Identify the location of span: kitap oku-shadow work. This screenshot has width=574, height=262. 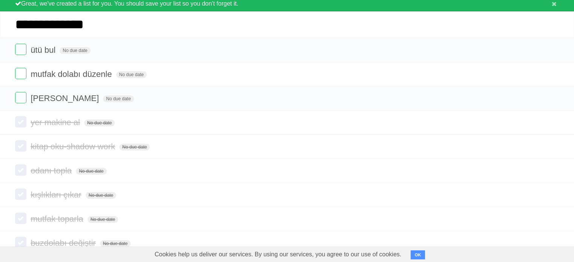
(74, 146).